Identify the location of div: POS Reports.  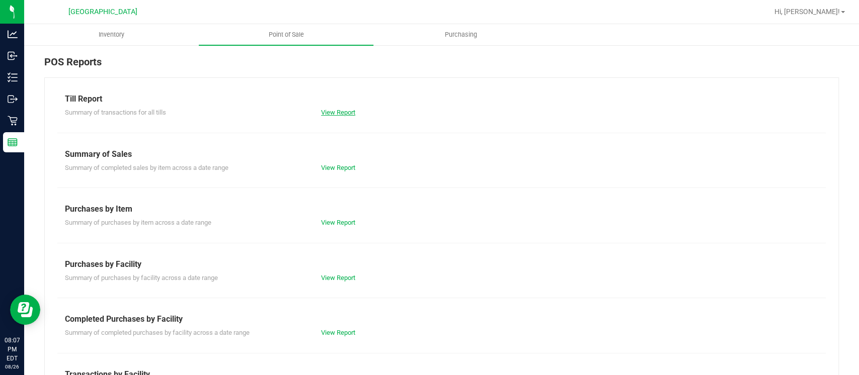
(441, 66).